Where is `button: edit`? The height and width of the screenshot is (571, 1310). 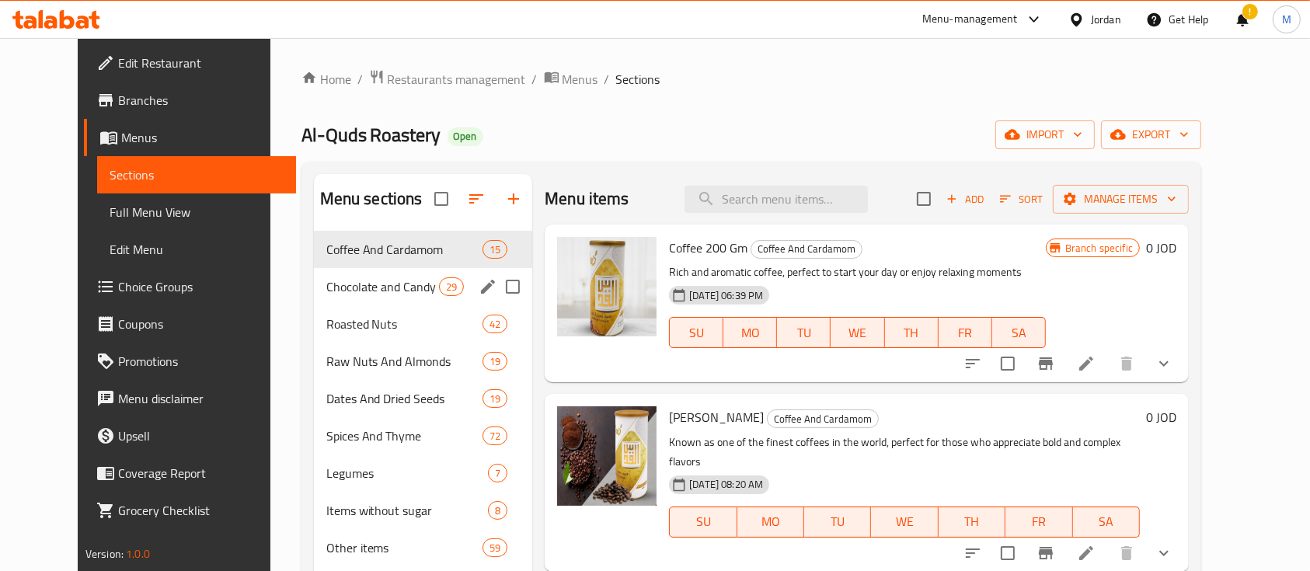 button: edit is located at coordinates (488, 287).